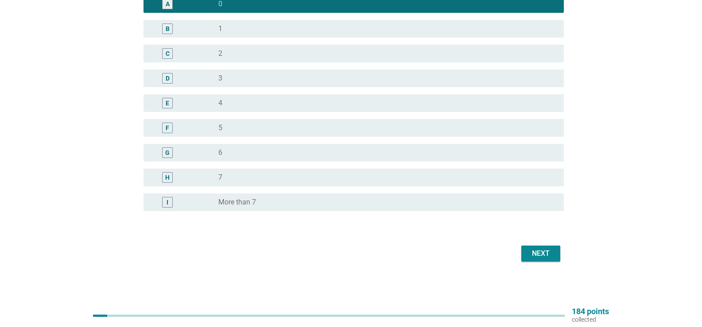 The height and width of the screenshot is (327, 702). I want to click on label: 6, so click(220, 153).